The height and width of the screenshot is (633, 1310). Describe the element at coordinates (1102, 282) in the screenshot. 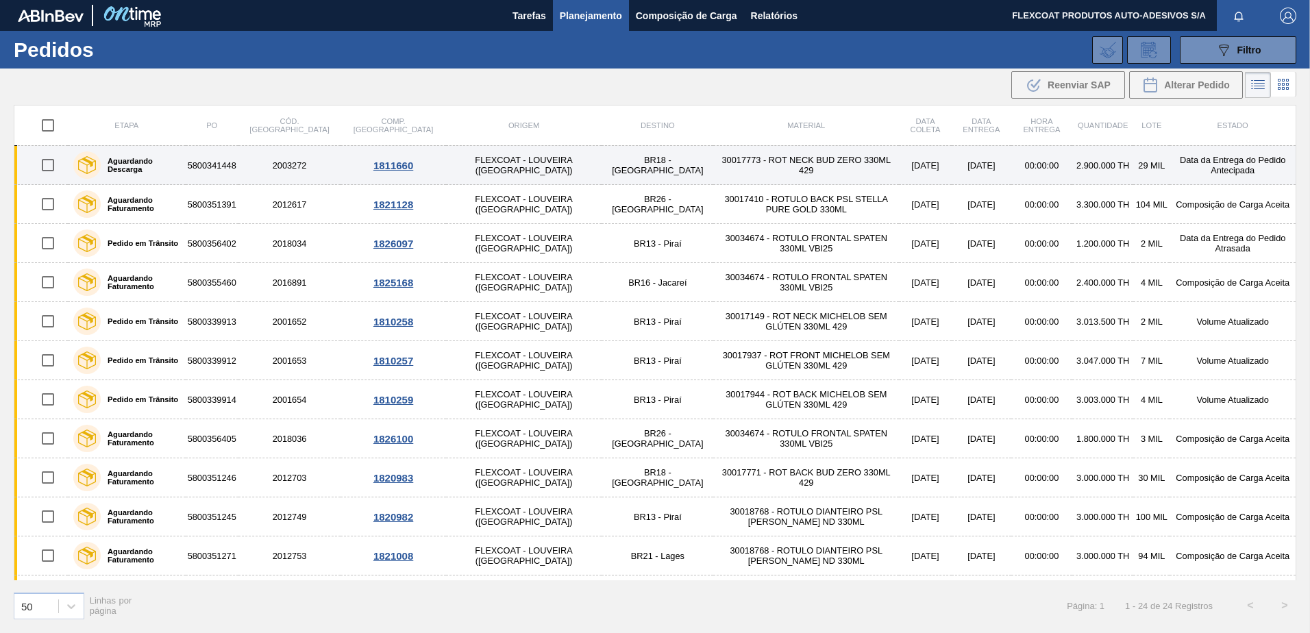

I see `td: 2.400.000 TH` at that location.